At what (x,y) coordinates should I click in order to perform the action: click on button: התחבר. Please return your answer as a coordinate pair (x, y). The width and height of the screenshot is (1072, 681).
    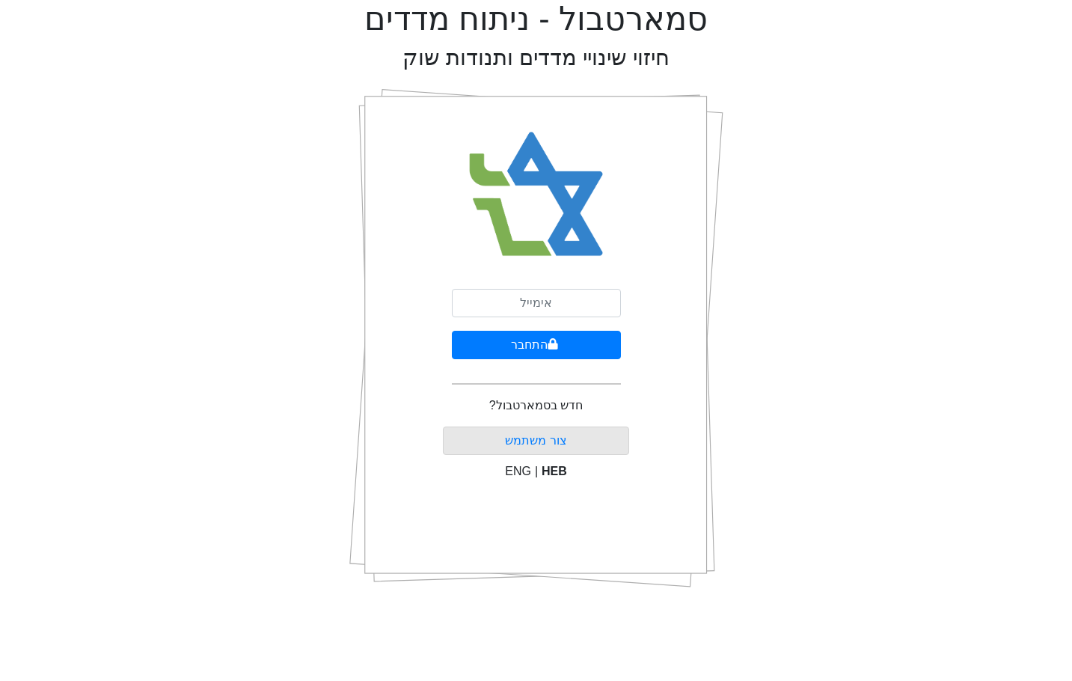
    Looking at the image, I should click on (536, 345).